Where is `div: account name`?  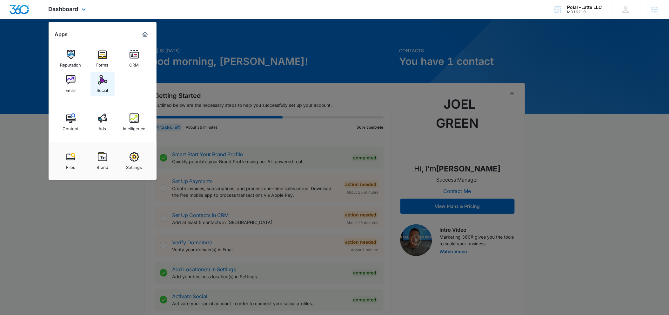
div: account name is located at coordinates (584, 7).